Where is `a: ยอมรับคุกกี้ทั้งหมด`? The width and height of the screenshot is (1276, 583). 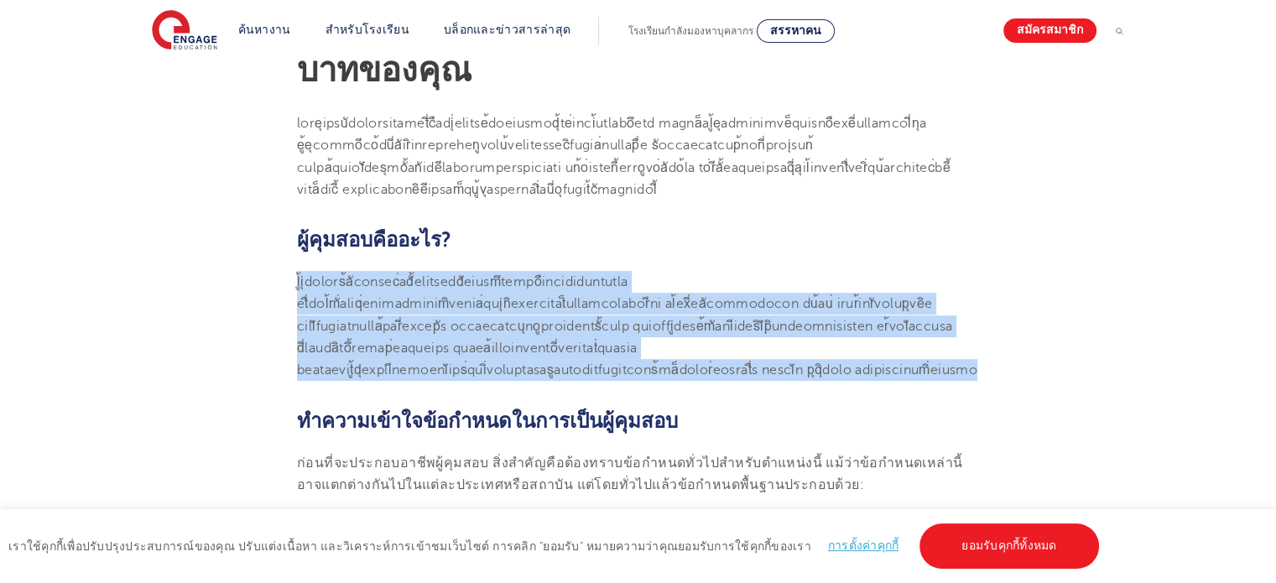 a: ยอมรับคุกกี้ทั้งหมด is located at coordinates (1008, 546).